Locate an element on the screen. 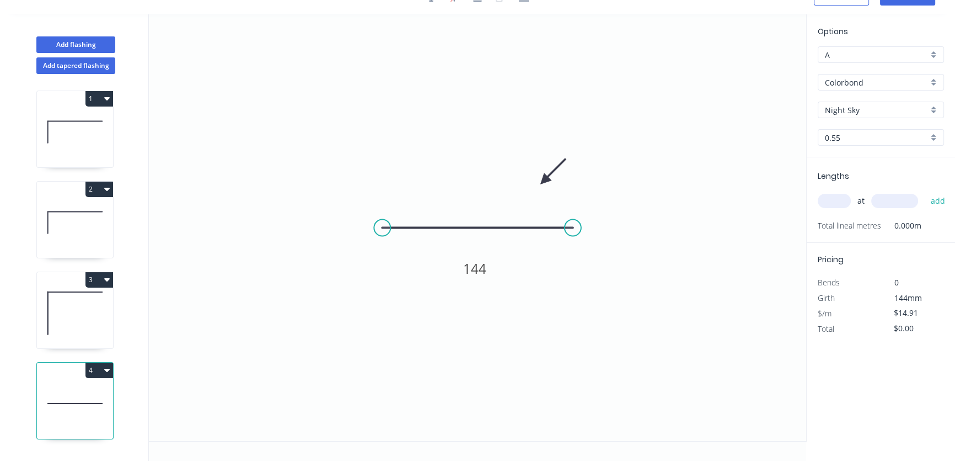 The width and height of the screenshot is (955, 461). button: 2 is located at coordinates (99, 189).